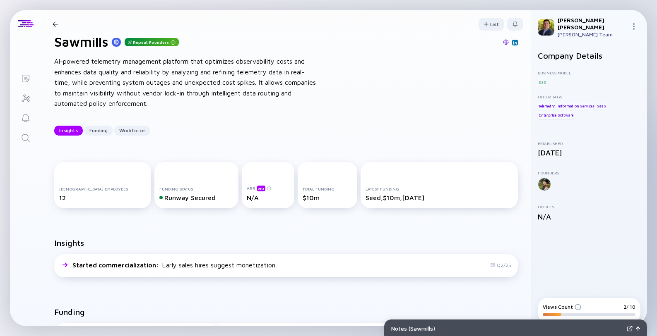 The width and height of the screenshot is (657, 336). What do you see at coordinates (561, 307) in the screenshot?
I see `div: Views Count` at bounding box center [561, 307].